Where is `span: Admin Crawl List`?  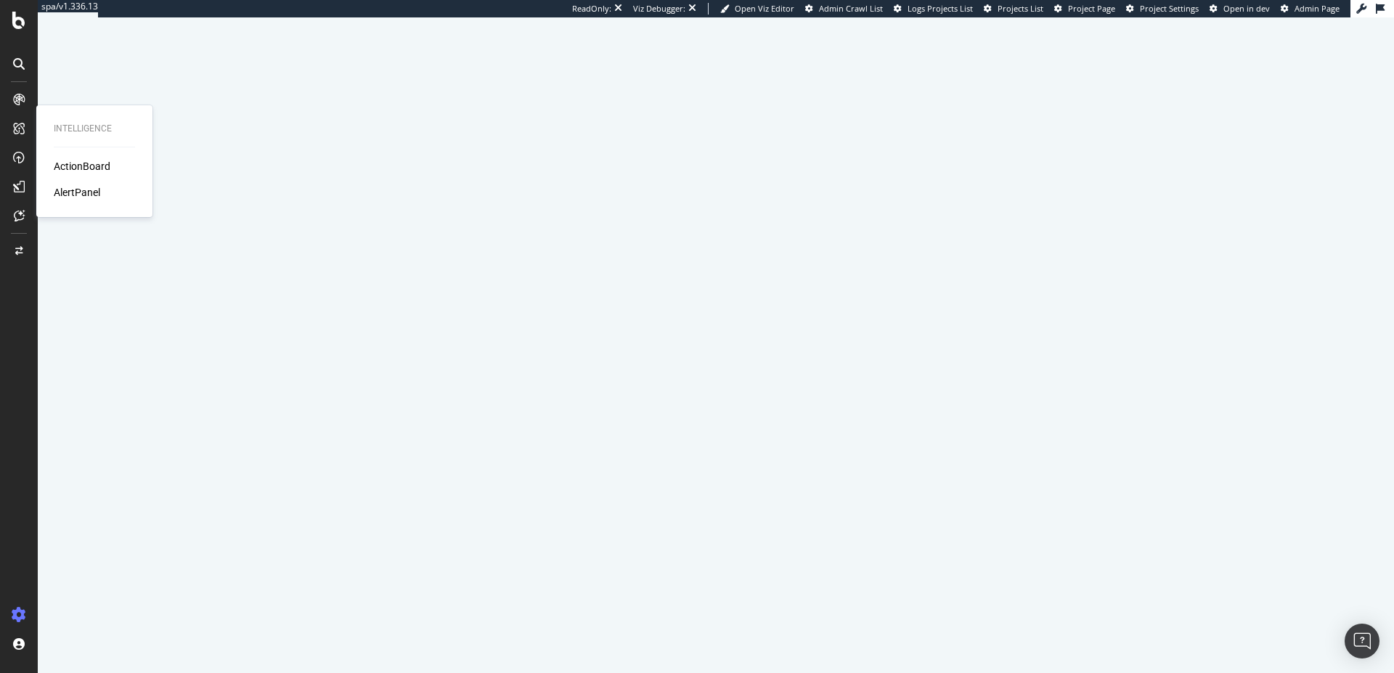 span: Admin Crawl List is located at coordinates (851, 8).